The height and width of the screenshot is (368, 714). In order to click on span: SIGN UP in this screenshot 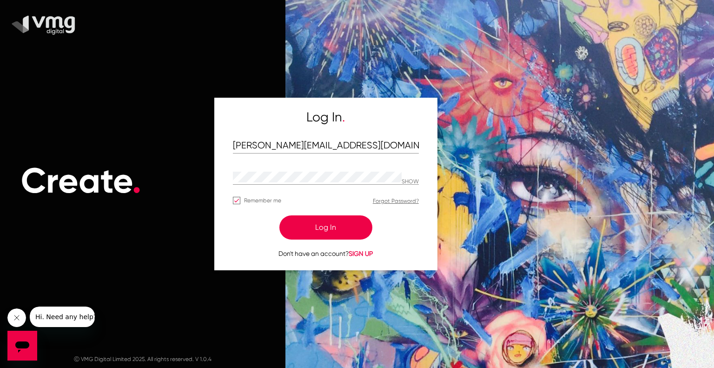, I will do `click(361, 253)`.